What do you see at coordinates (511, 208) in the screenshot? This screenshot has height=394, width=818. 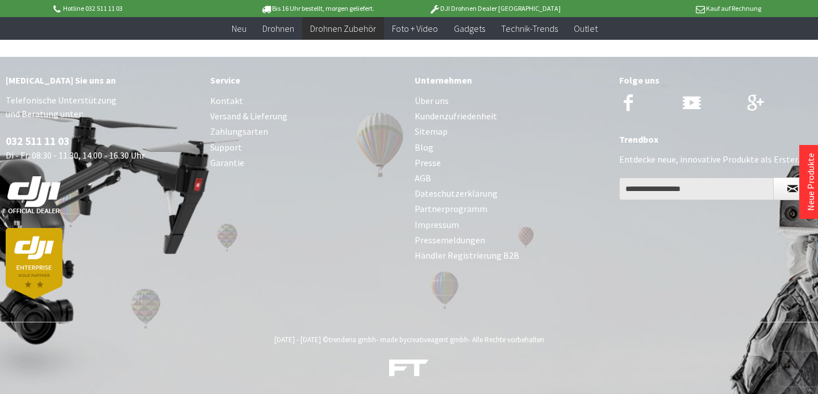 I see `a: Partnerprogramm` at bounding box center [511, 208].